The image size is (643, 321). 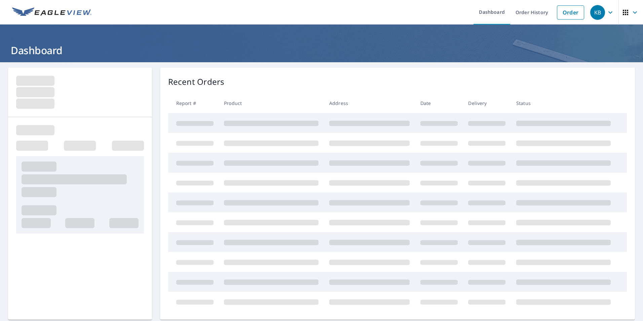 I want to click on th: Delivery, so click(x=486, y=103).